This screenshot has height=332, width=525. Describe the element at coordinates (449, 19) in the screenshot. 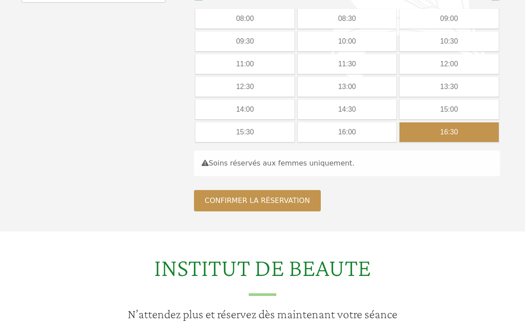

I see `div: 09:00` at that location.